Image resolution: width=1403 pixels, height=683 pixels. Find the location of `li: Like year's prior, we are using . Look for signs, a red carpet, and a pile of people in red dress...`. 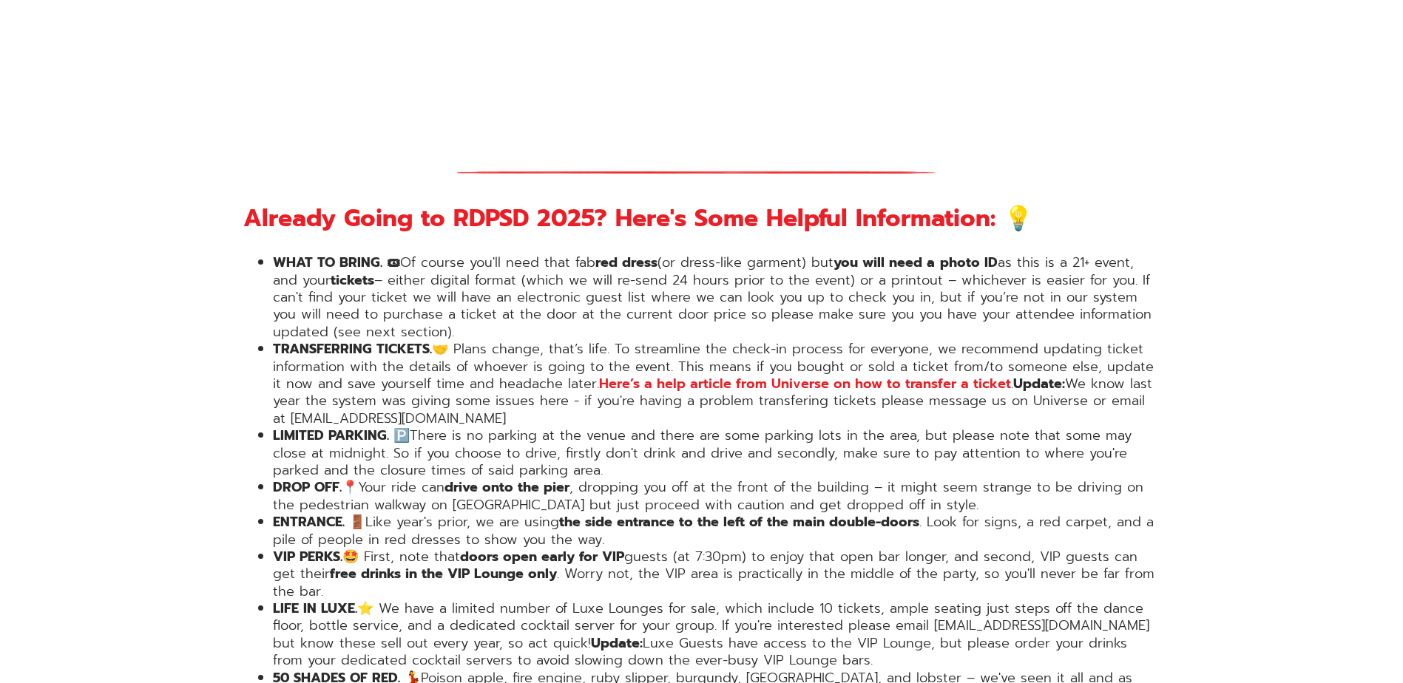

li: Like year's prior, we are using . Look for signs, a red carpet, and a pile of people in red dress... is located at coordinates (717, 531).